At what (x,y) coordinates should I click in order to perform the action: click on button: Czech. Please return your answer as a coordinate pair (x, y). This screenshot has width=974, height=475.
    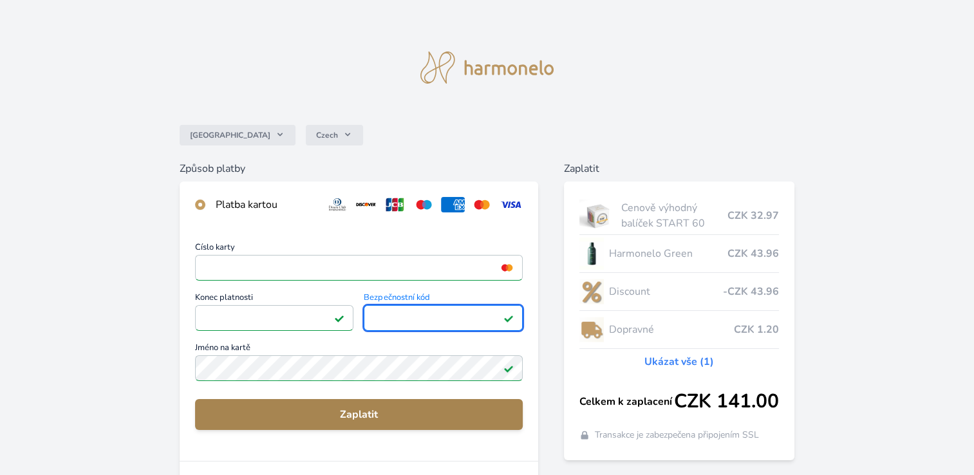
    Looking at the image, I should click on (334, 135).